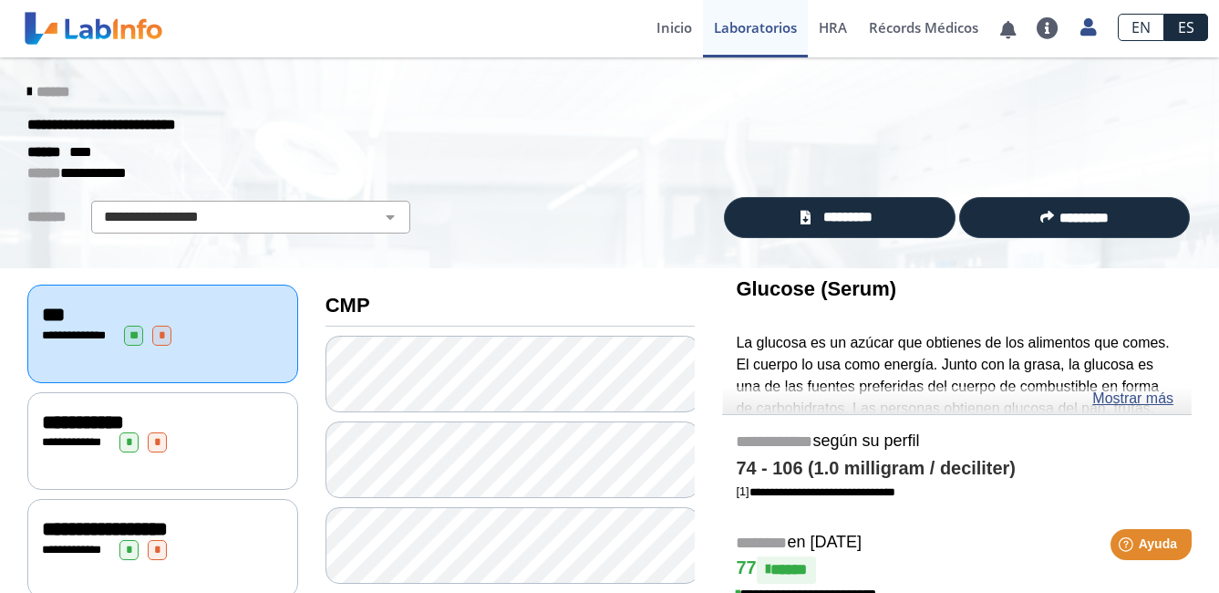 This screenshot has height=593, width=1219. Describe the element at coordinates (832, 27) in the screenshot. I see `span: HRA` at that location.